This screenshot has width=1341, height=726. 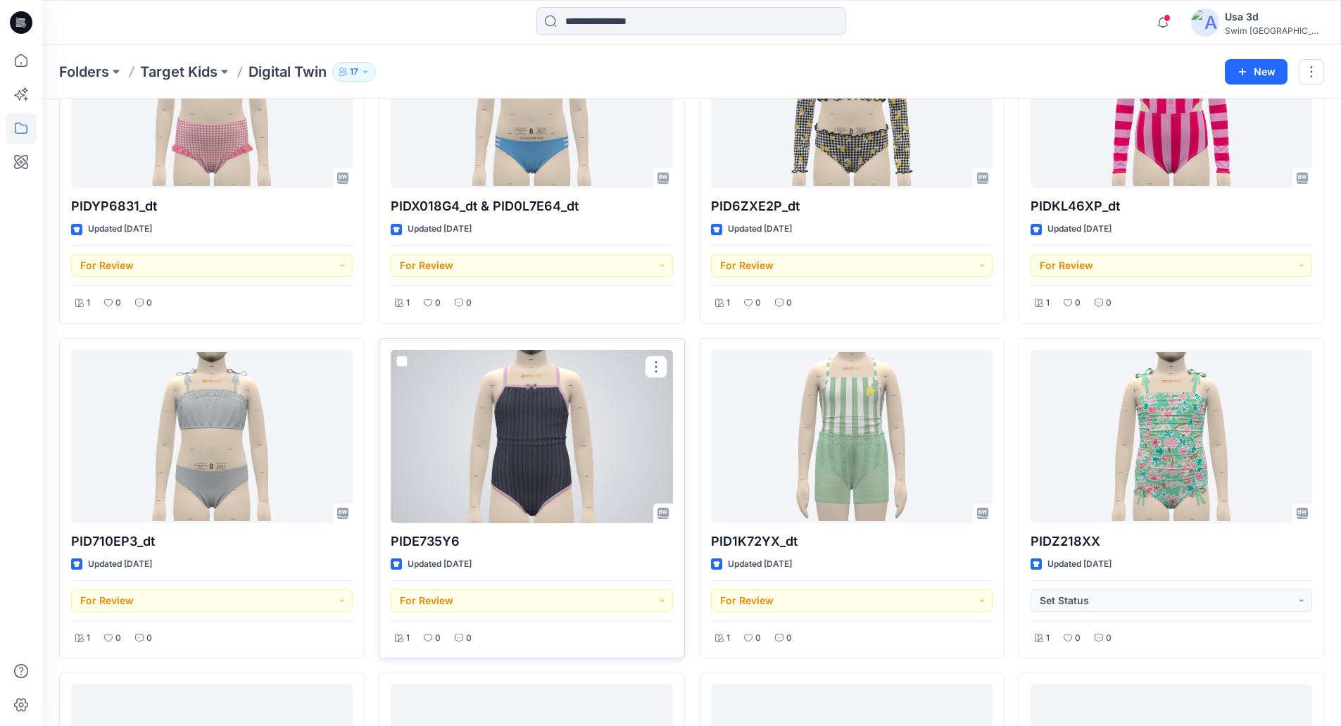 I want to click on a: PIDZ218XX, so click(x=1171, y=436).